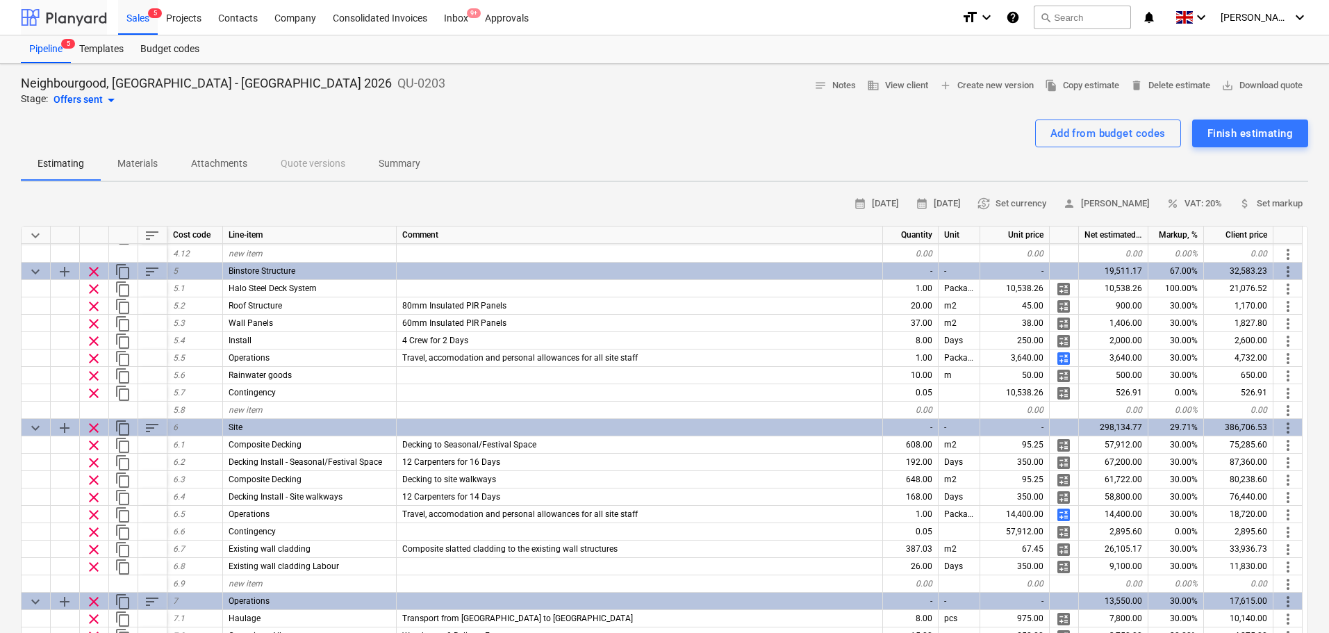 The height and width of the screenshot is (633, 1329). Describe the element at coordinates (1239, 358) in the screenshot. I see `div: 4,732.00` at that location.